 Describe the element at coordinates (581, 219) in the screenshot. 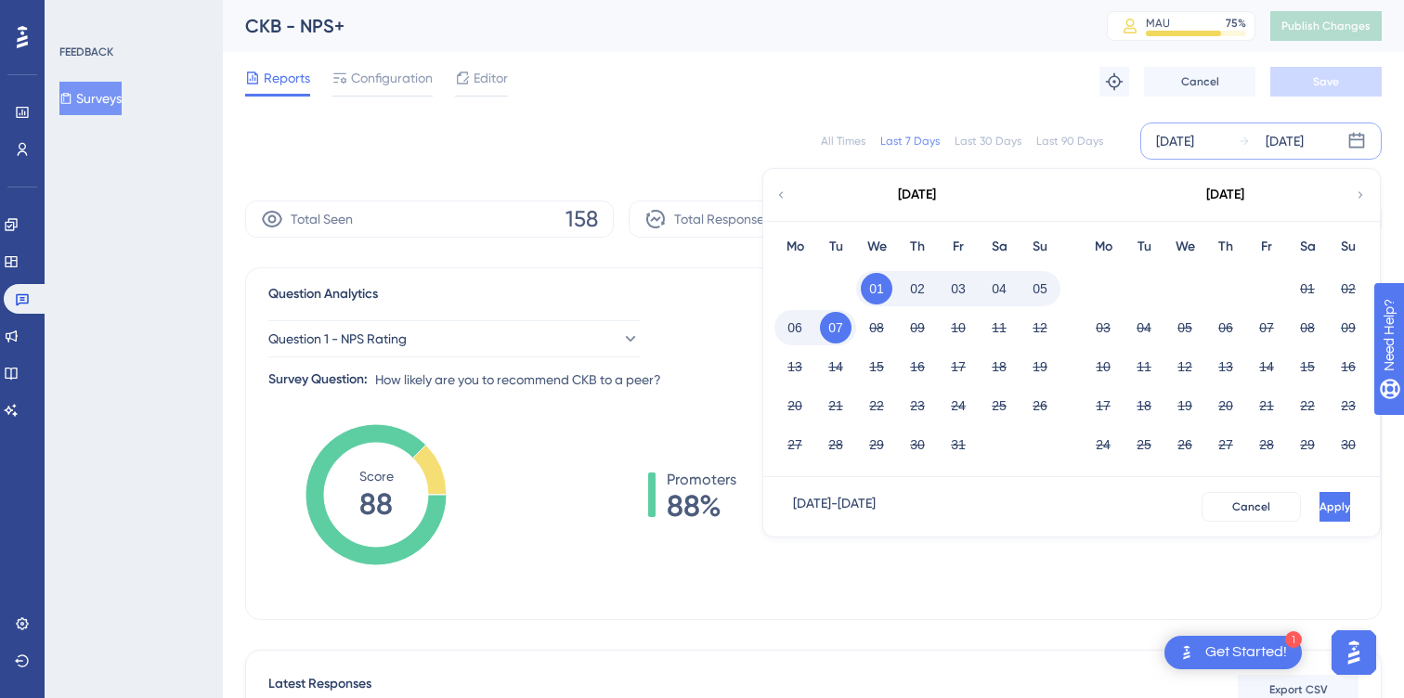

I see `span: 158` at that location.